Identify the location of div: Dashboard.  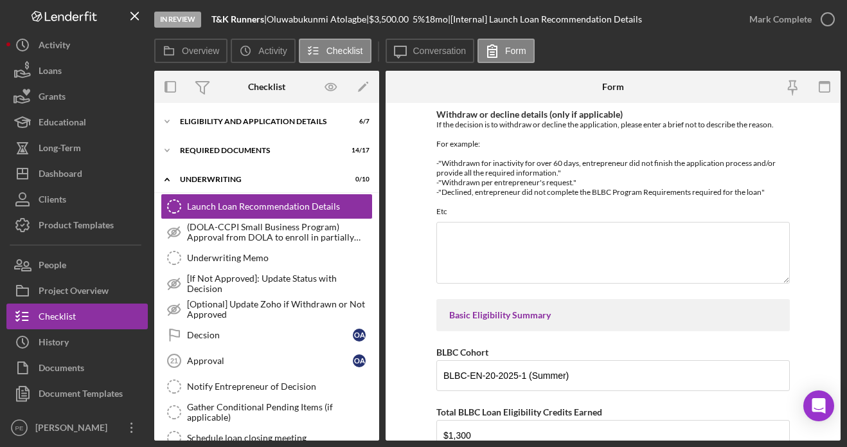
(60, 175).